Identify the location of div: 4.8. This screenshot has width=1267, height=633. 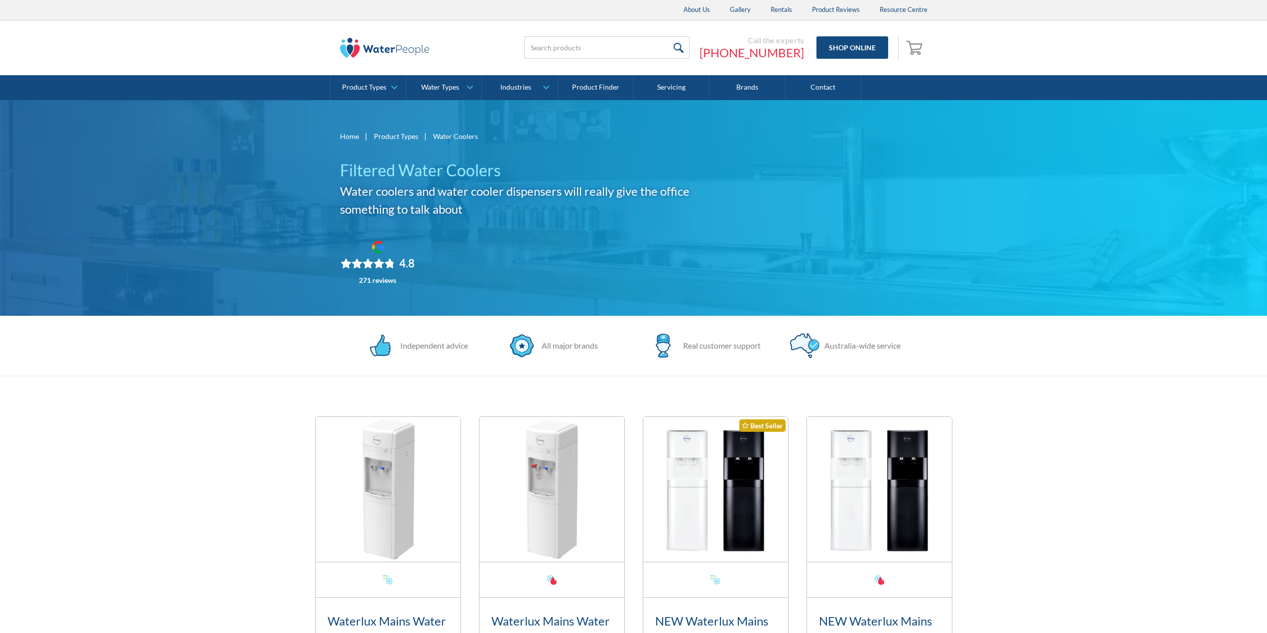
(407, 263).